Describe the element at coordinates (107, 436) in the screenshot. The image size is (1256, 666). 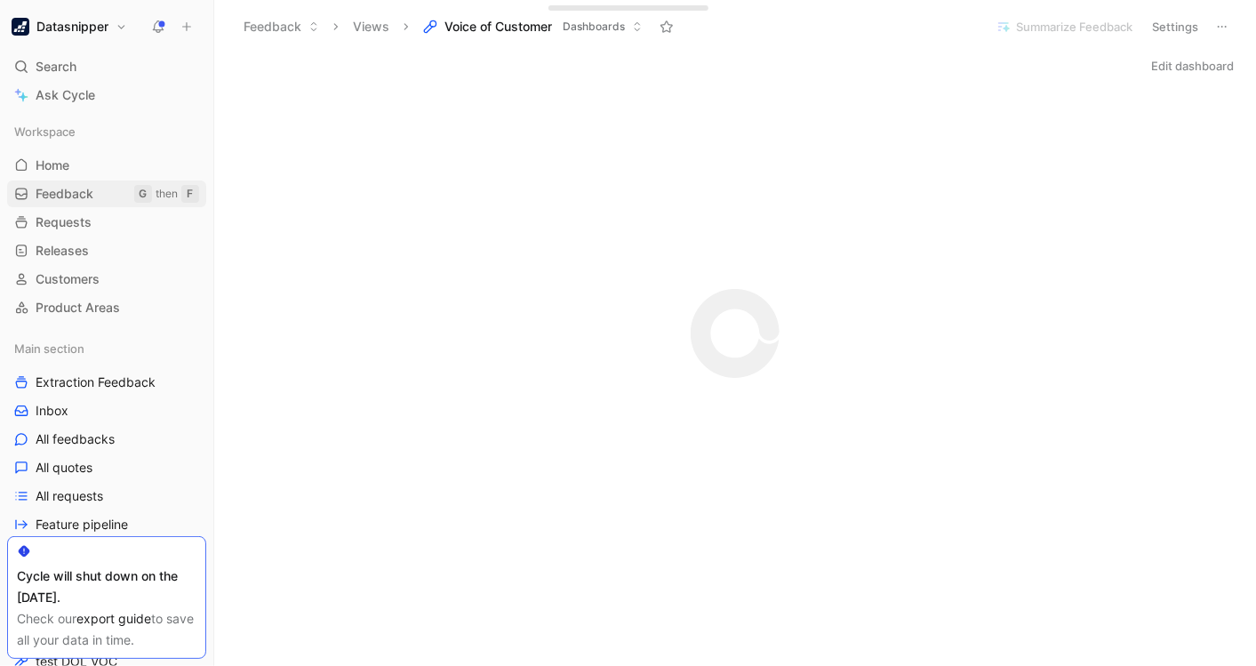
I see `div: Main sectionExtraction FeedbackInboxAll feedbacksAll quotesAll requestsFeature pipeline` at that location.